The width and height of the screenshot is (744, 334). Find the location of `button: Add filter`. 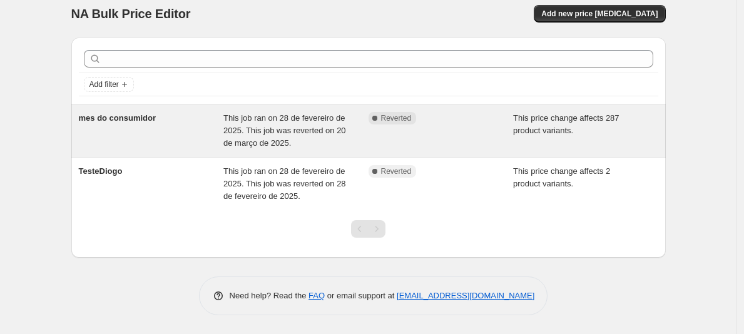

button: Add filter is located at coordinates (109, 84).